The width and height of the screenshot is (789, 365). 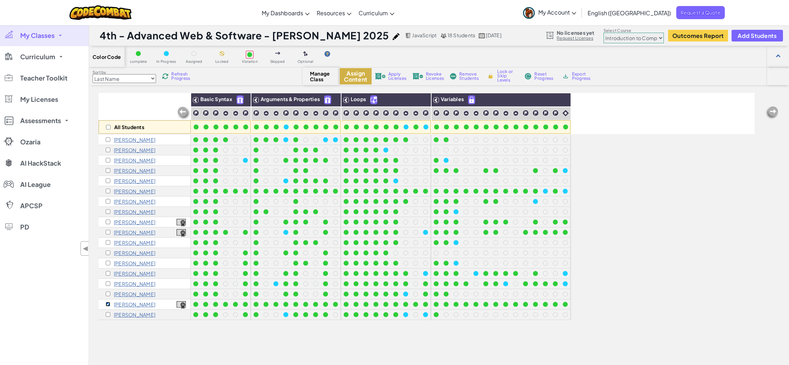 I want to click on img: IconFreeLevelv2.svg, so click(x=240, y=100).